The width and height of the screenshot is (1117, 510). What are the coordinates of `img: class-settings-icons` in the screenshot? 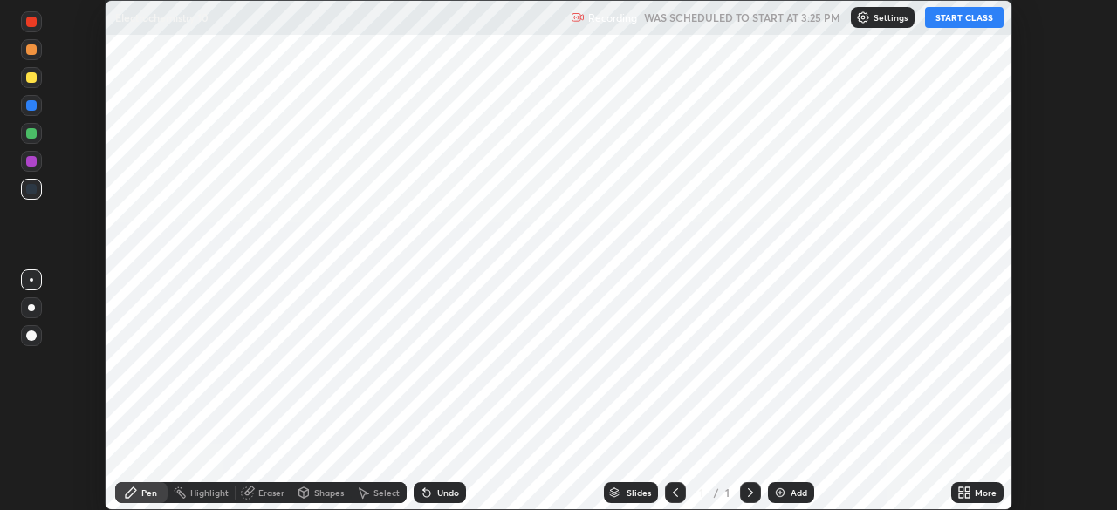 It's located at (863, 17).